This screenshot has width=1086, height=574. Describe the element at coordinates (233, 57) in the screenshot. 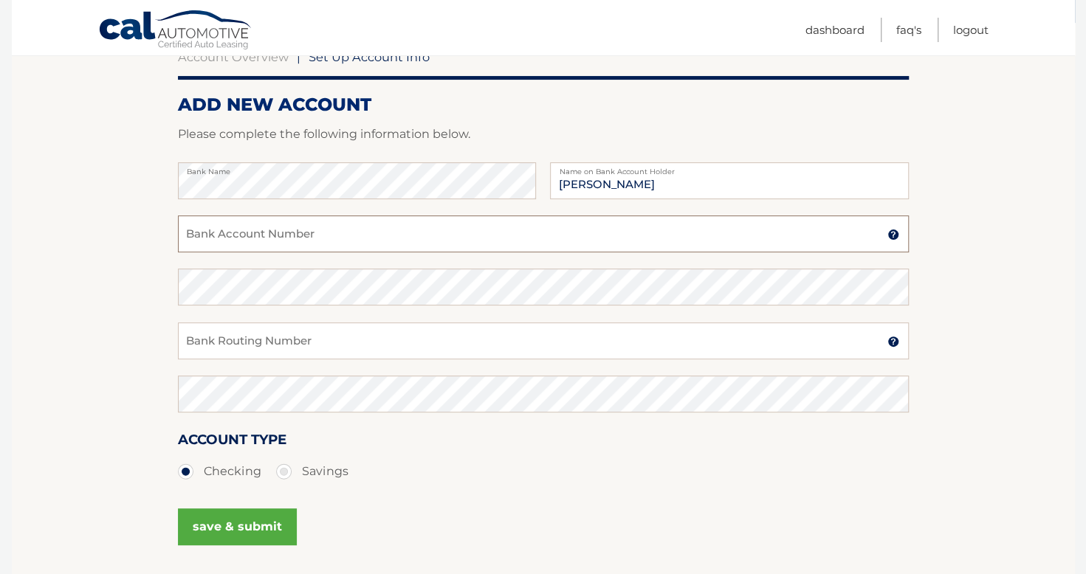

I see `a: Account Overview` at that location.